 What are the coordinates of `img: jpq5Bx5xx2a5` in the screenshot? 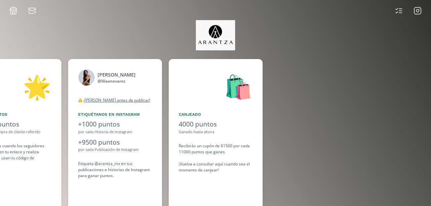 It's located at (215, 35).